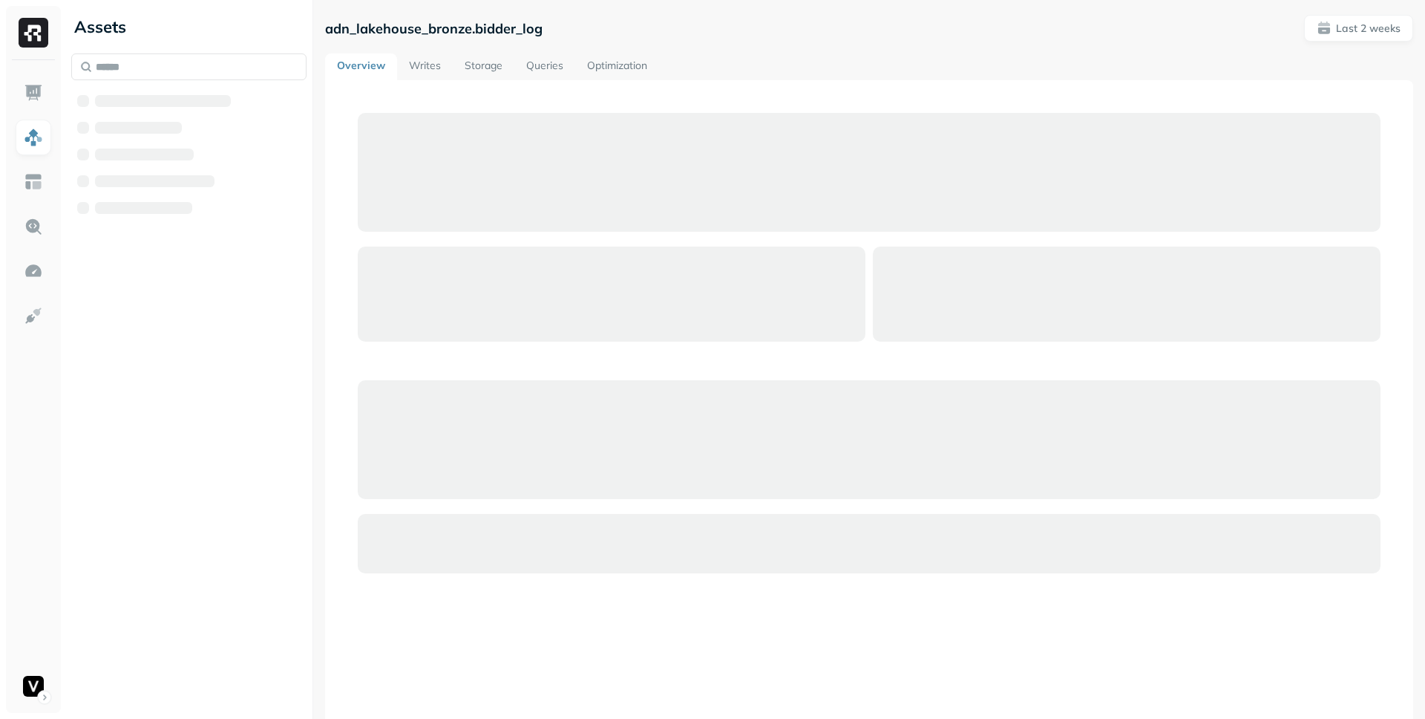 The width and height of the screenshot is (1425, 719). Describe the element at coordinates (1358, 28) in the screenshot. I see `button: Last 2 weeks` at that location.